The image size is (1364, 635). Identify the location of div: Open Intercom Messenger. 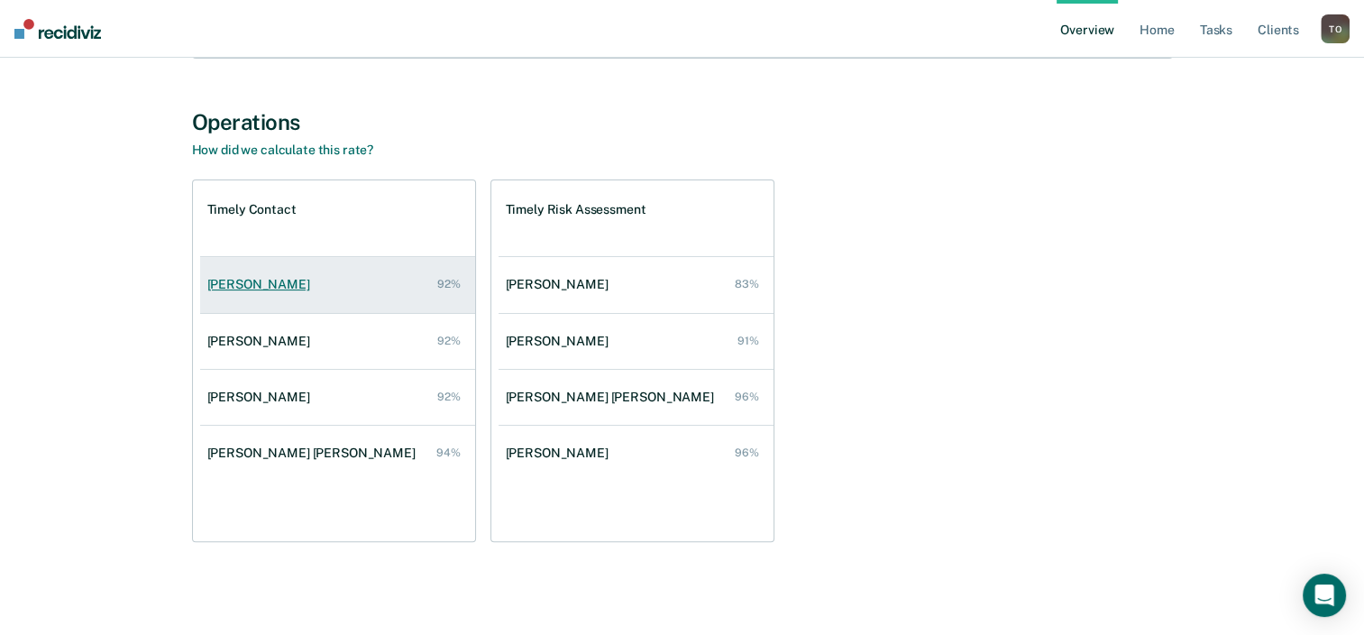
(1325, 595).